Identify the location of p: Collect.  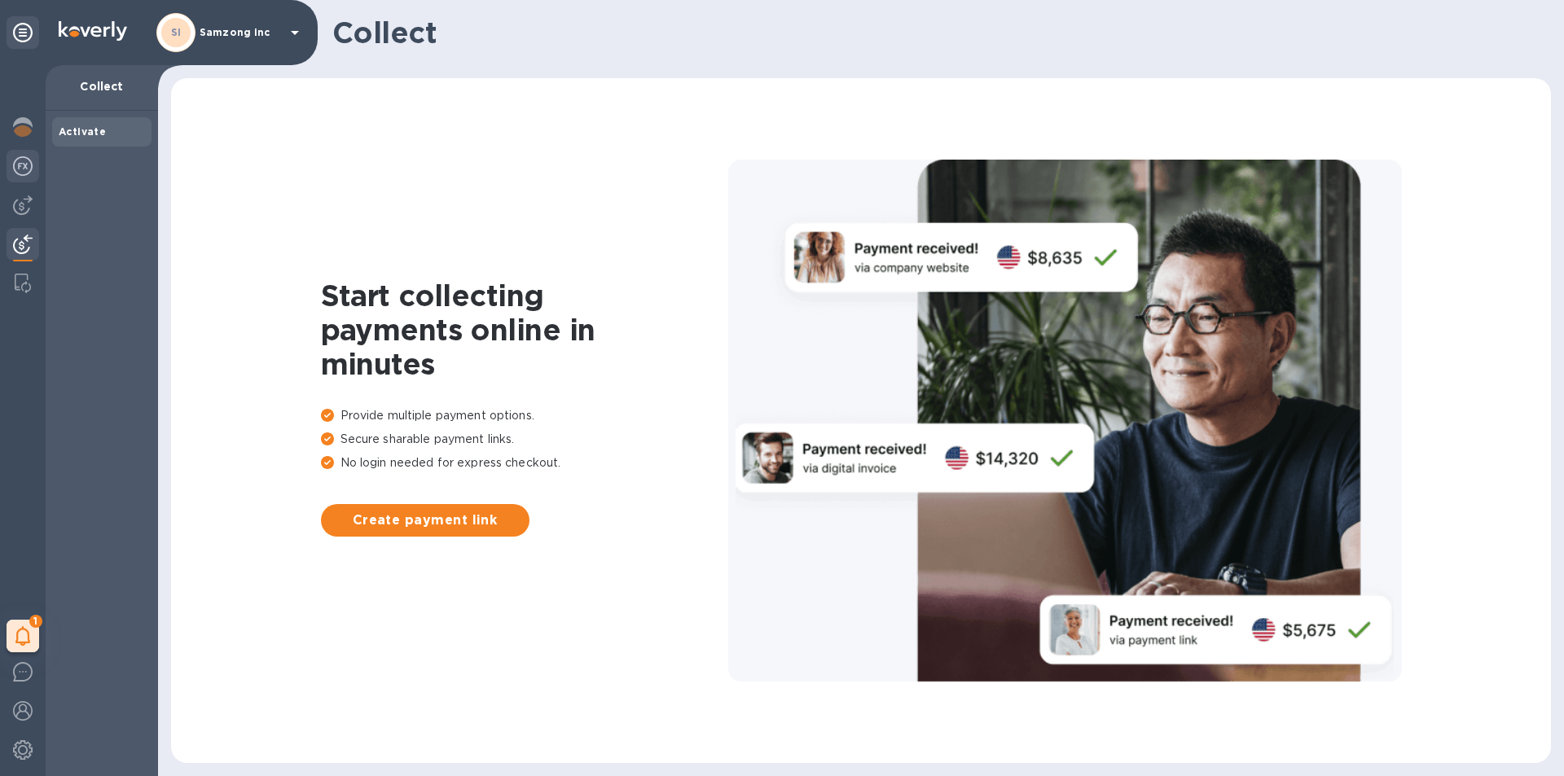
(102, 86).